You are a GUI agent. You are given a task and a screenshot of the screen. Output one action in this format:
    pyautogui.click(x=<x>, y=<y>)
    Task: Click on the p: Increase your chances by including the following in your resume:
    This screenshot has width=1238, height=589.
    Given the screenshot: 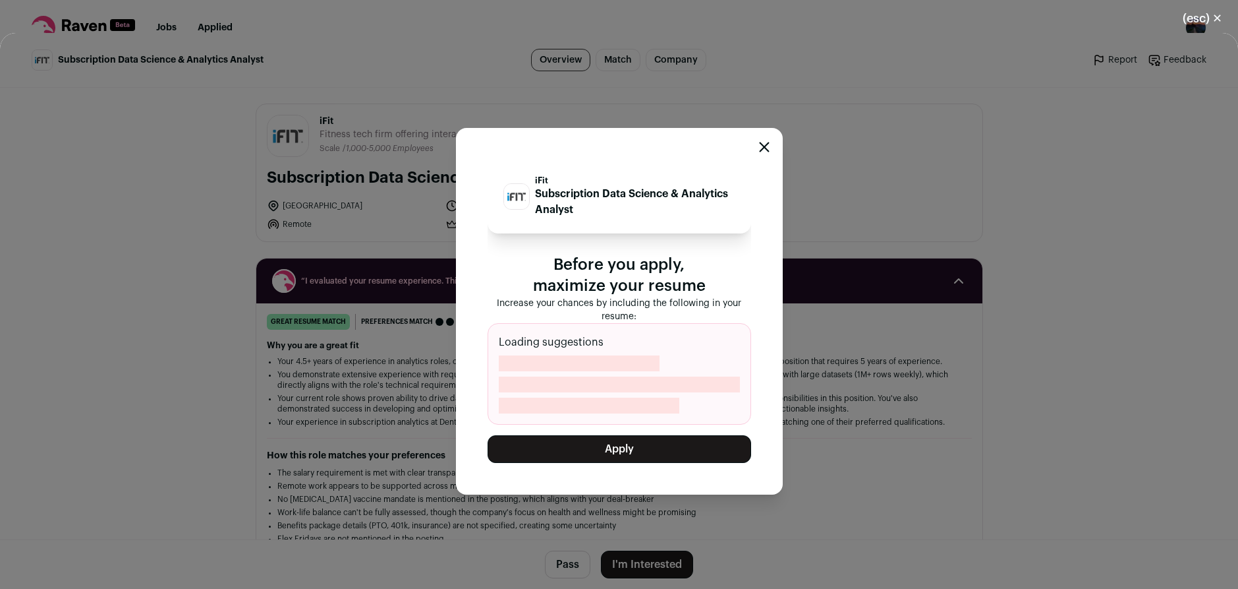 What is the action you would take?
    pyautogui.click(x=619, y=310)
    